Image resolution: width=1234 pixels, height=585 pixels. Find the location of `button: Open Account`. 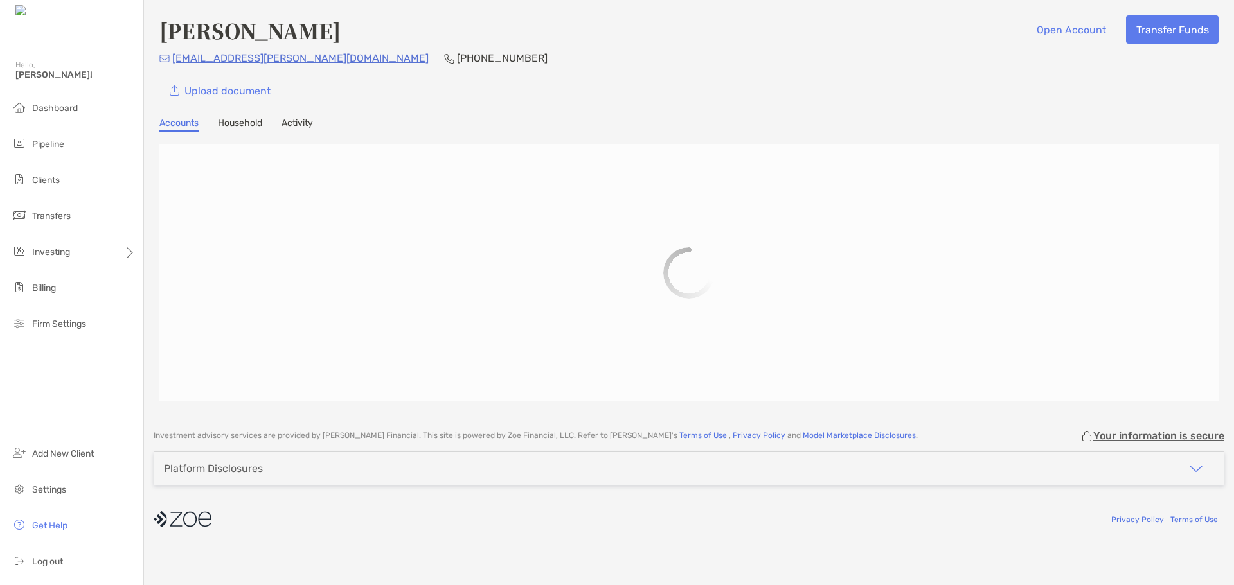

button: Open Account is located at coordinates (1070, 30).